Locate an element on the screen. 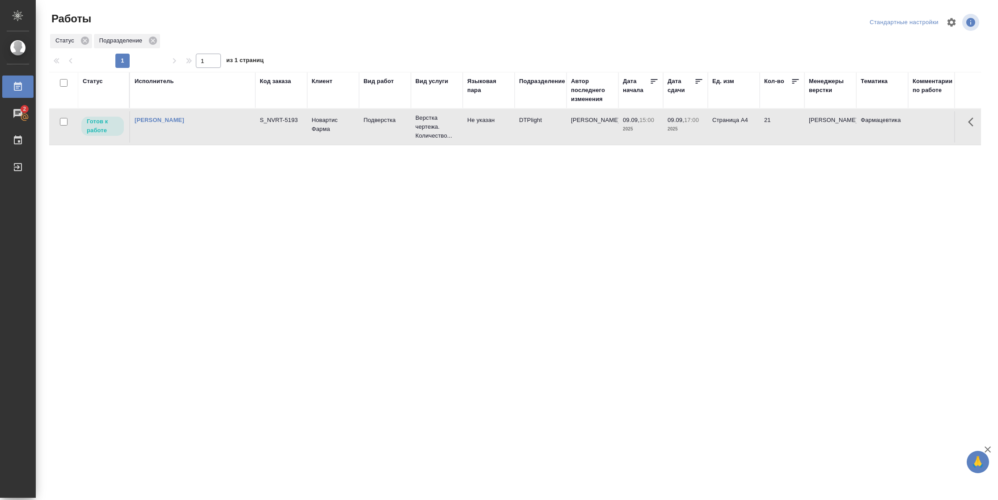 Image resolution: width=998 pixels, height=500 pixels. td: Страница А4 is located at coordinates (734, 127).